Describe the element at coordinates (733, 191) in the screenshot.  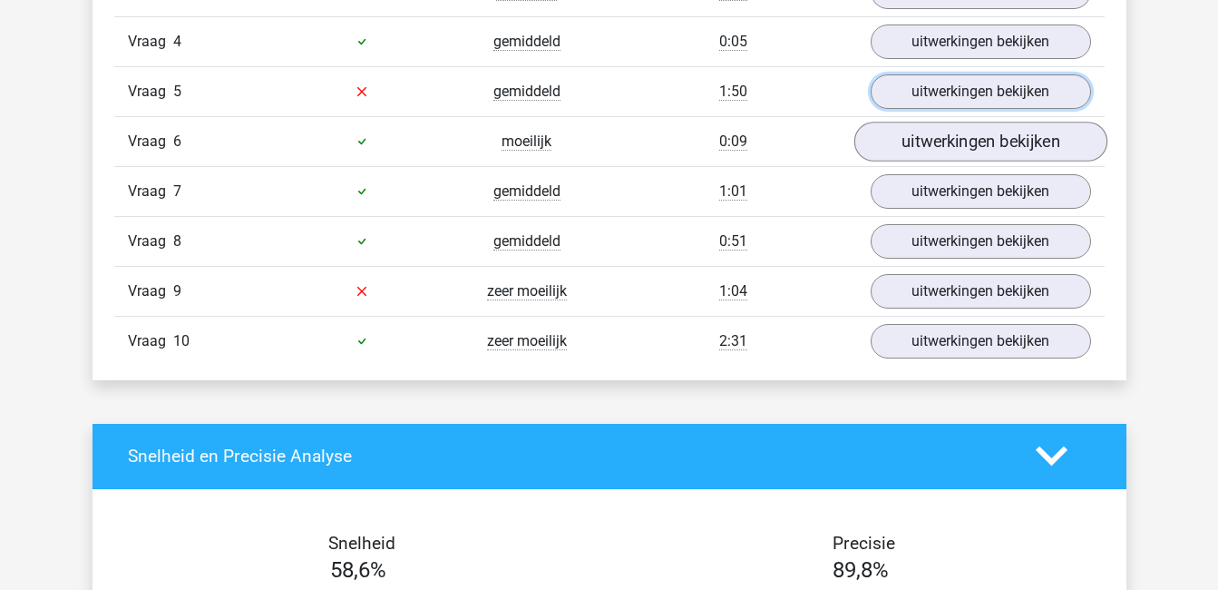
I see `span: 1:01` at that location.